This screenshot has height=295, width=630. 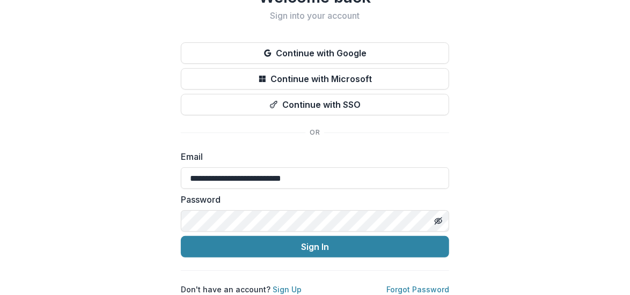 What do you see at coordinates (315, 53) in the screenshot?
I see `button: Continue with Google` at bounding box center [315, 53].